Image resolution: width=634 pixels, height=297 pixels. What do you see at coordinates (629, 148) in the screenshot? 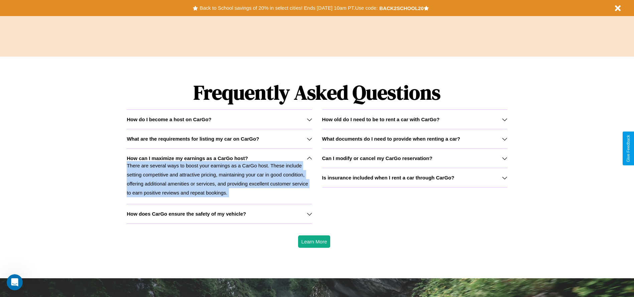
I see `div: Give Feedback` at bounding box center [629, 148].